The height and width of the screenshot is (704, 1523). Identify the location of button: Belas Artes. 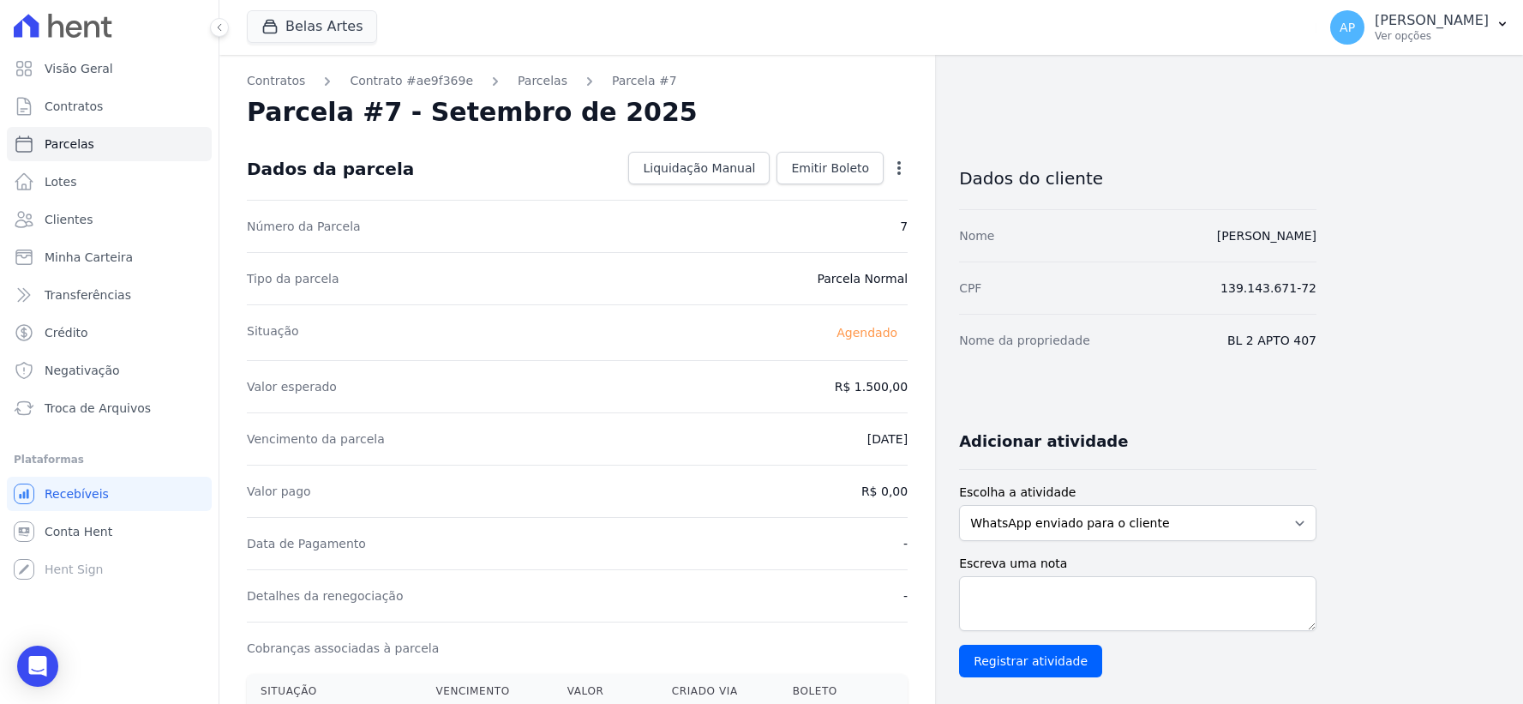
(312, 27).